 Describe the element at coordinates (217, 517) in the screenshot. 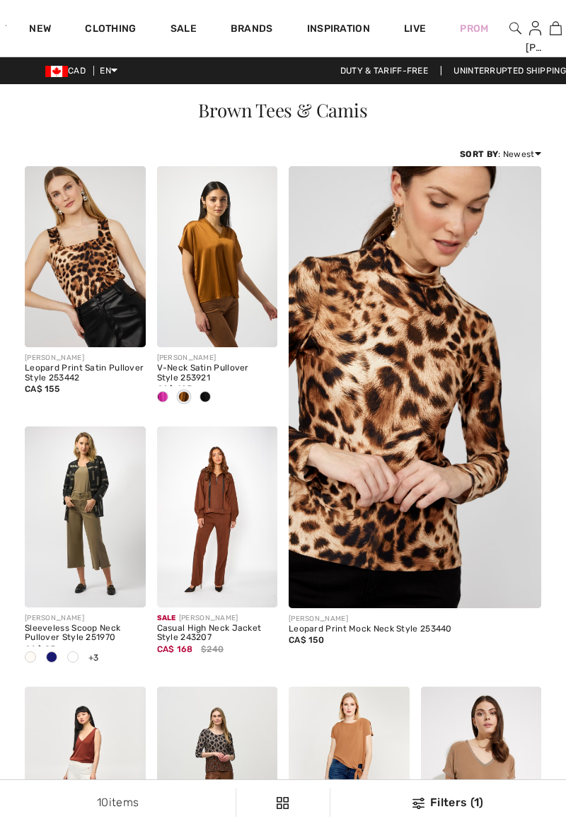

I see `a: Casual High Neck Jacket Style 243207. Brown/Black` at that location.